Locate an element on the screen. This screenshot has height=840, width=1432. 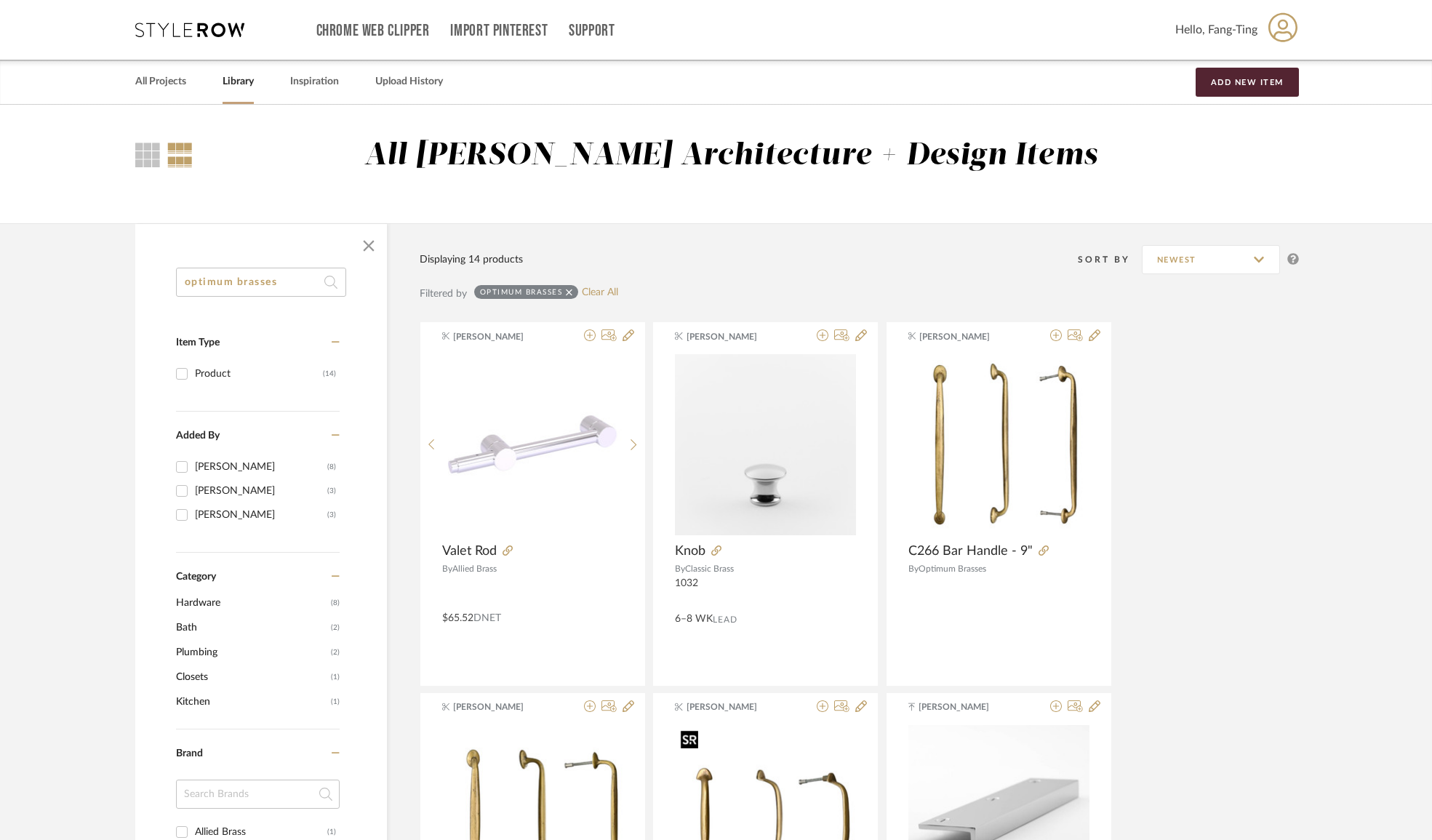
div: (14) is located at coordinates (330, 374).